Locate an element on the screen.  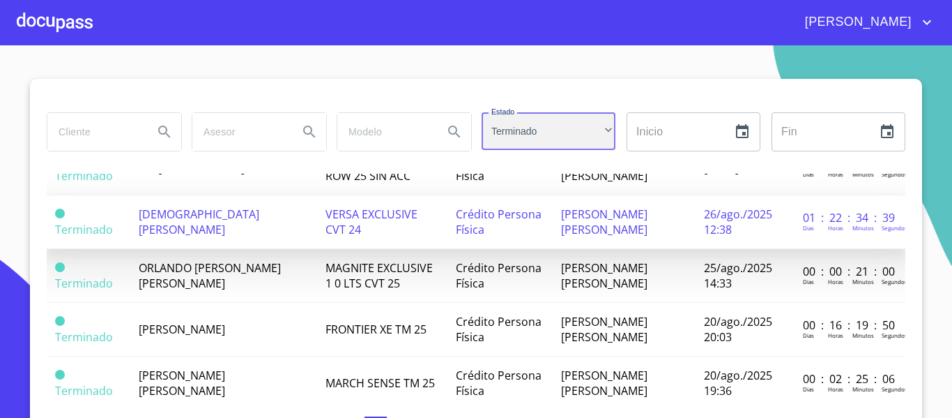
span: 20/ago./2025 19:36 is located at coordinates (738, 383).